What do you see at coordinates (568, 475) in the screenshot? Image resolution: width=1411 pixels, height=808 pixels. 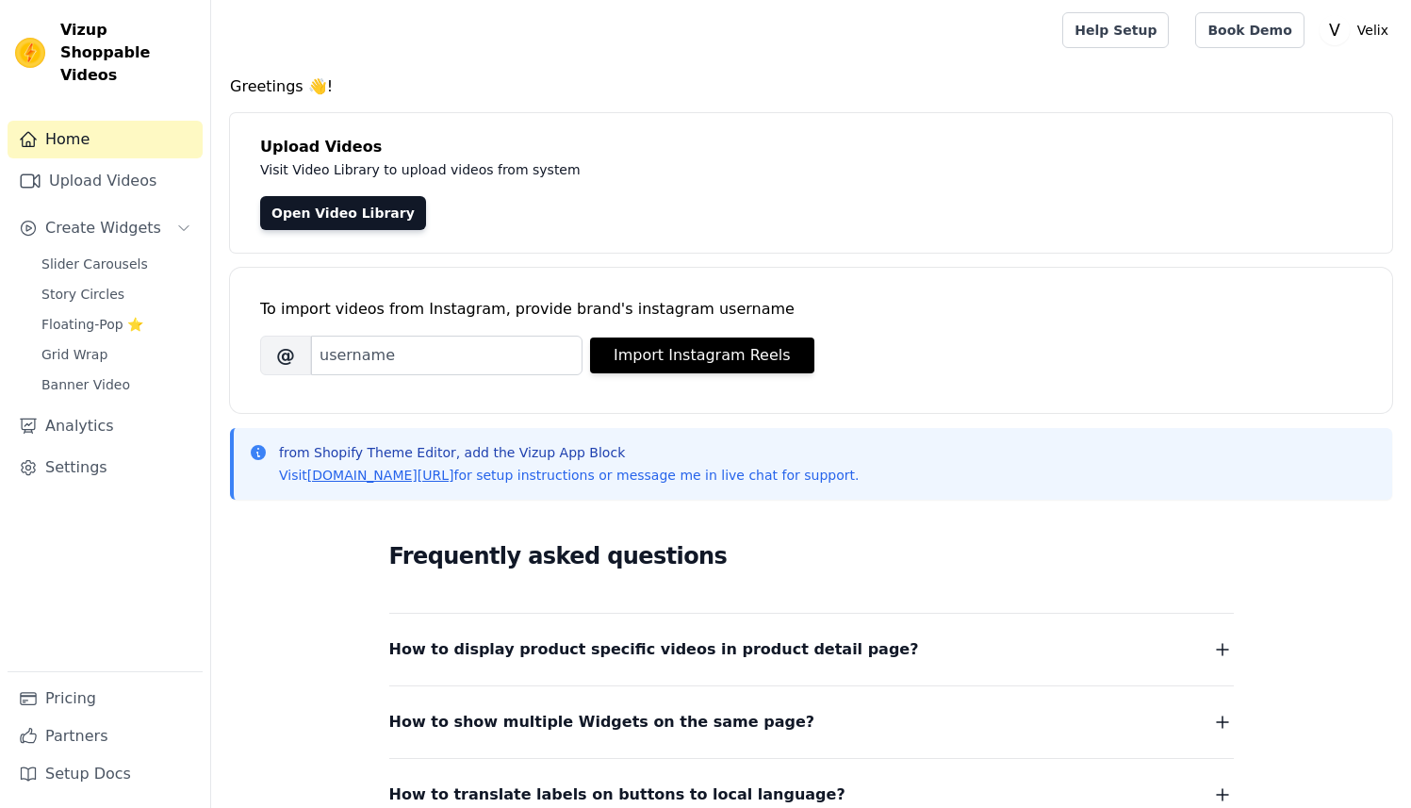 I see `p: Visit for setup instructions or message me in live chat for support.` at bounding box center [568, 475].